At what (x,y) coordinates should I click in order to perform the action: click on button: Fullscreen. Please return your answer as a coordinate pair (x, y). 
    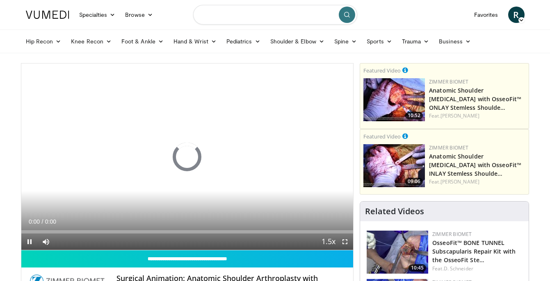
    Looking at the image, I should click on (345, 242).